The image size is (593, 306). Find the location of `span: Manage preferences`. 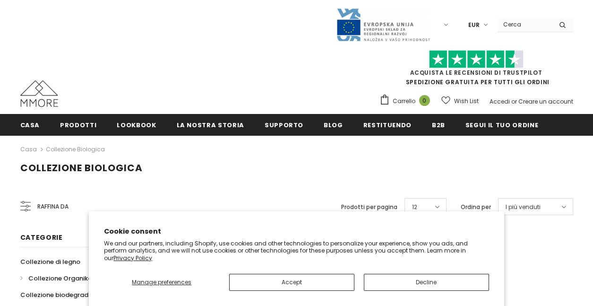

span: Manage preferences is located at coordinates (162, 282).